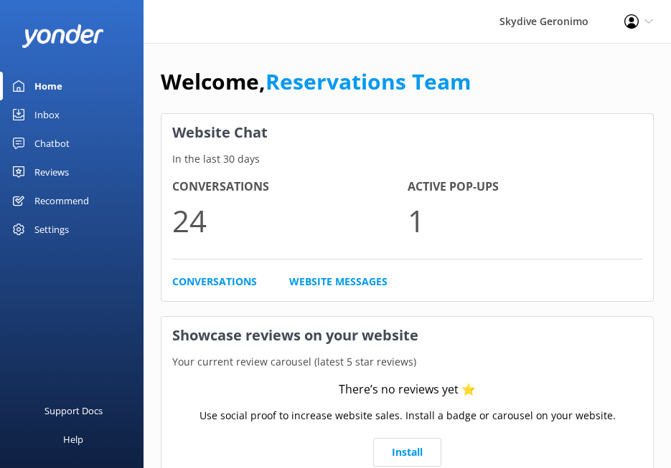 The width and height of the screenshot is (671, 468). What do you see at coordinates (52, 143) in the screenshot?
I see `div: Chatbot` at bounding box center [52, 143].